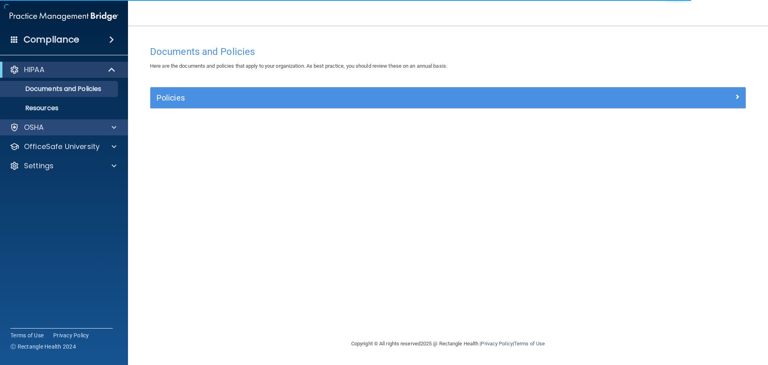  Describe the element at coordinates (299, 66) in the screenshot. I see `span: Here are the documents and policies that apply to your organization. As best practice, you should...` at that location.